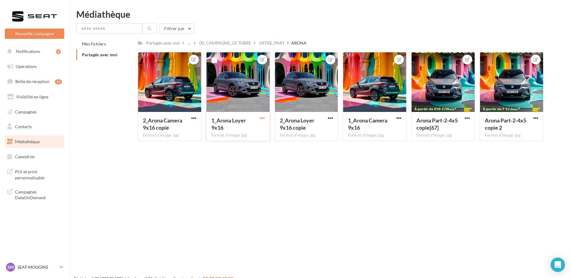 The width and height of the screenshot is (571, 278). I want to click on span: Arona Part-2-4x5 copie[67], so click(437, 124).